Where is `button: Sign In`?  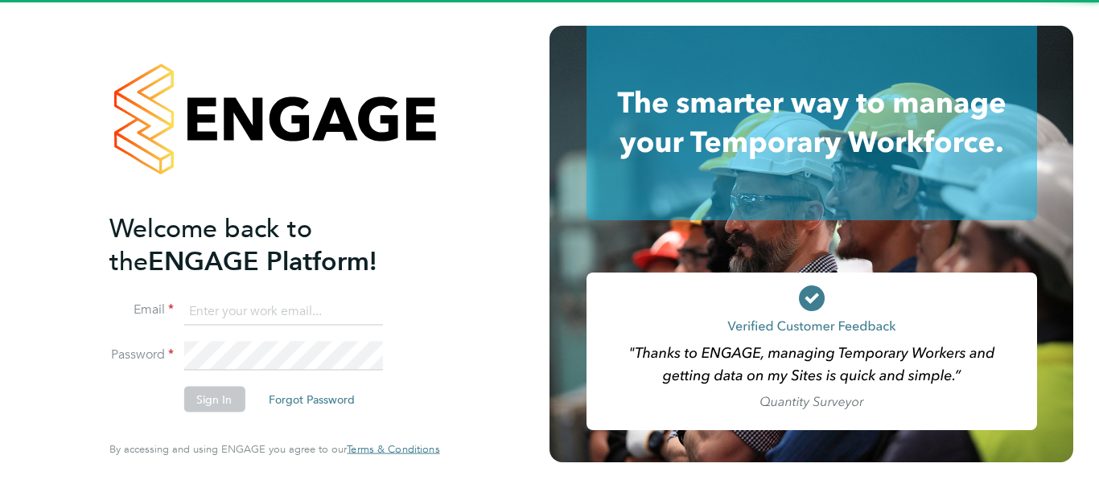
button: Sign In is located at coordinates (214, 400).